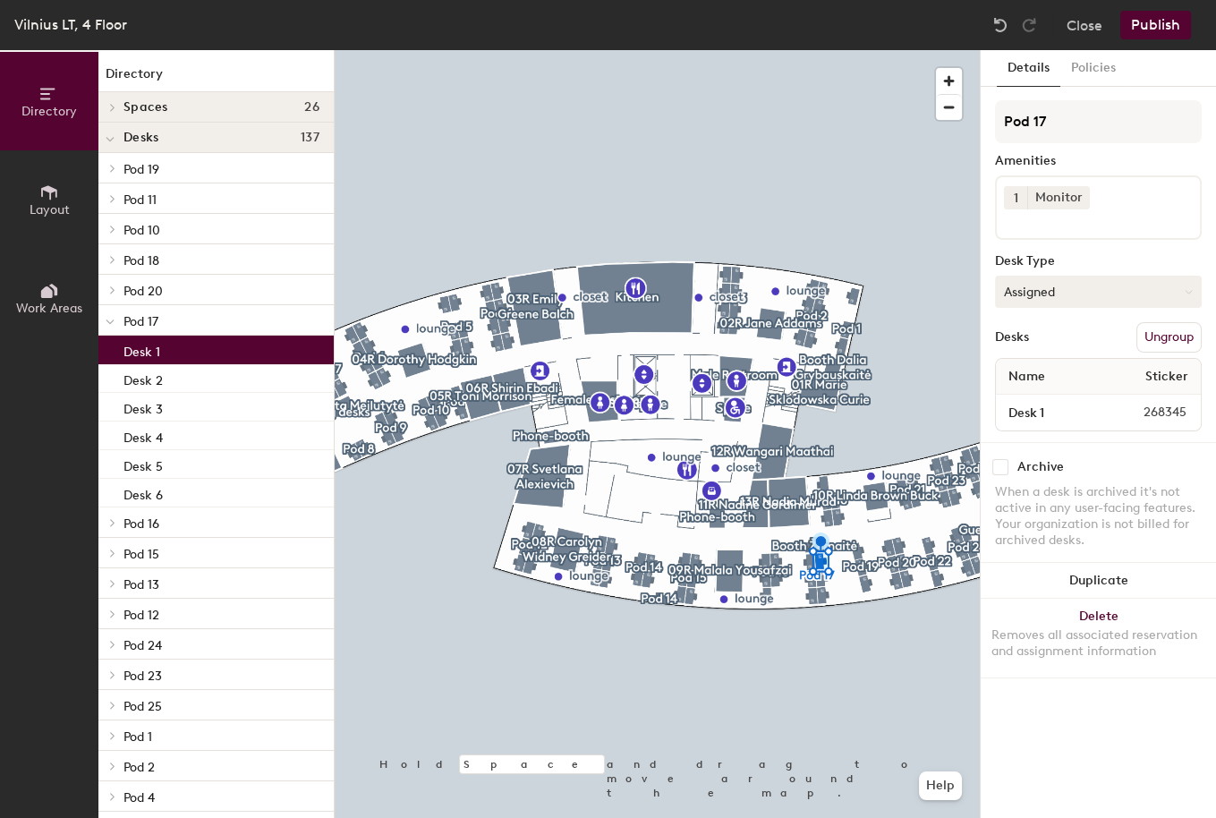 Image resolution: width=1216 pixels, height=818 pixels. What do you see at coordinates (1098, 638) in the screenshot?
I see `button: DeleteRemoves all associated reservation and assignment information` at bounding box center [1098, 638].